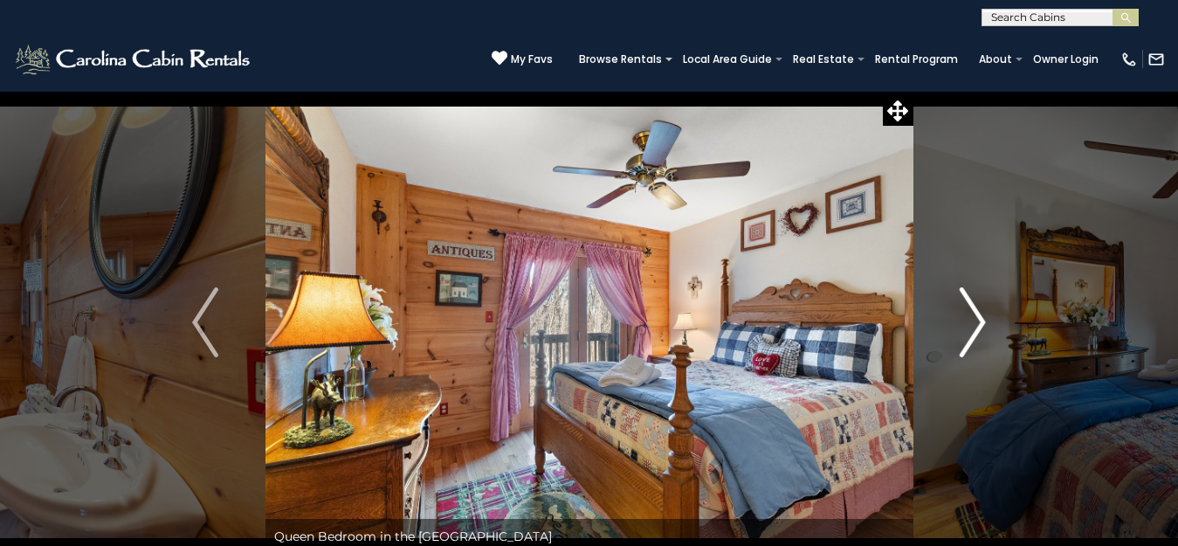 This screenshot has width=1178, height=546. Describe the element at coordinates (522, 59) in the screenshot. I see `a: My Favs` at that location.